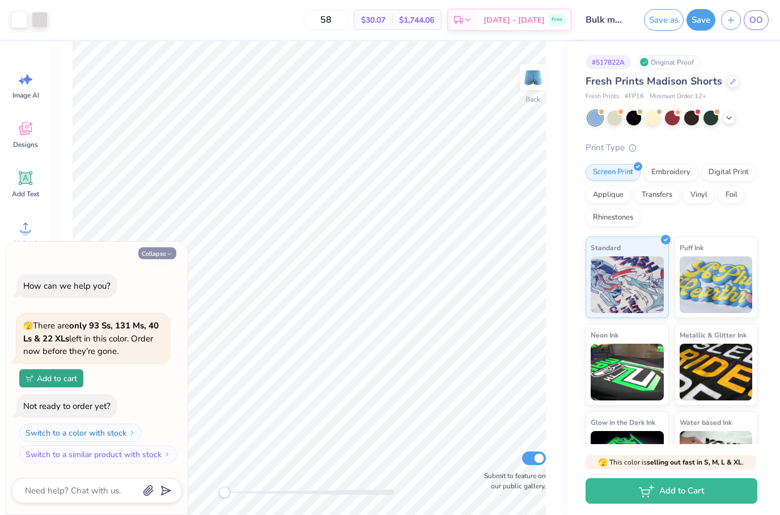  What do you see at coordinates (602, 96) in the screenshot?
I see `span: Fresh Prints` at bounding box center [602, 96].